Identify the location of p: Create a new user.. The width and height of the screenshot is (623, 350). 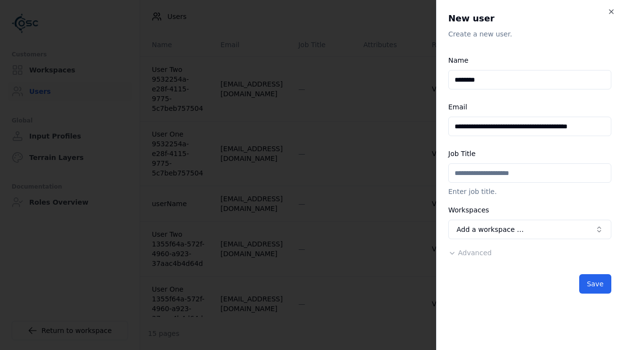
(529, 34).